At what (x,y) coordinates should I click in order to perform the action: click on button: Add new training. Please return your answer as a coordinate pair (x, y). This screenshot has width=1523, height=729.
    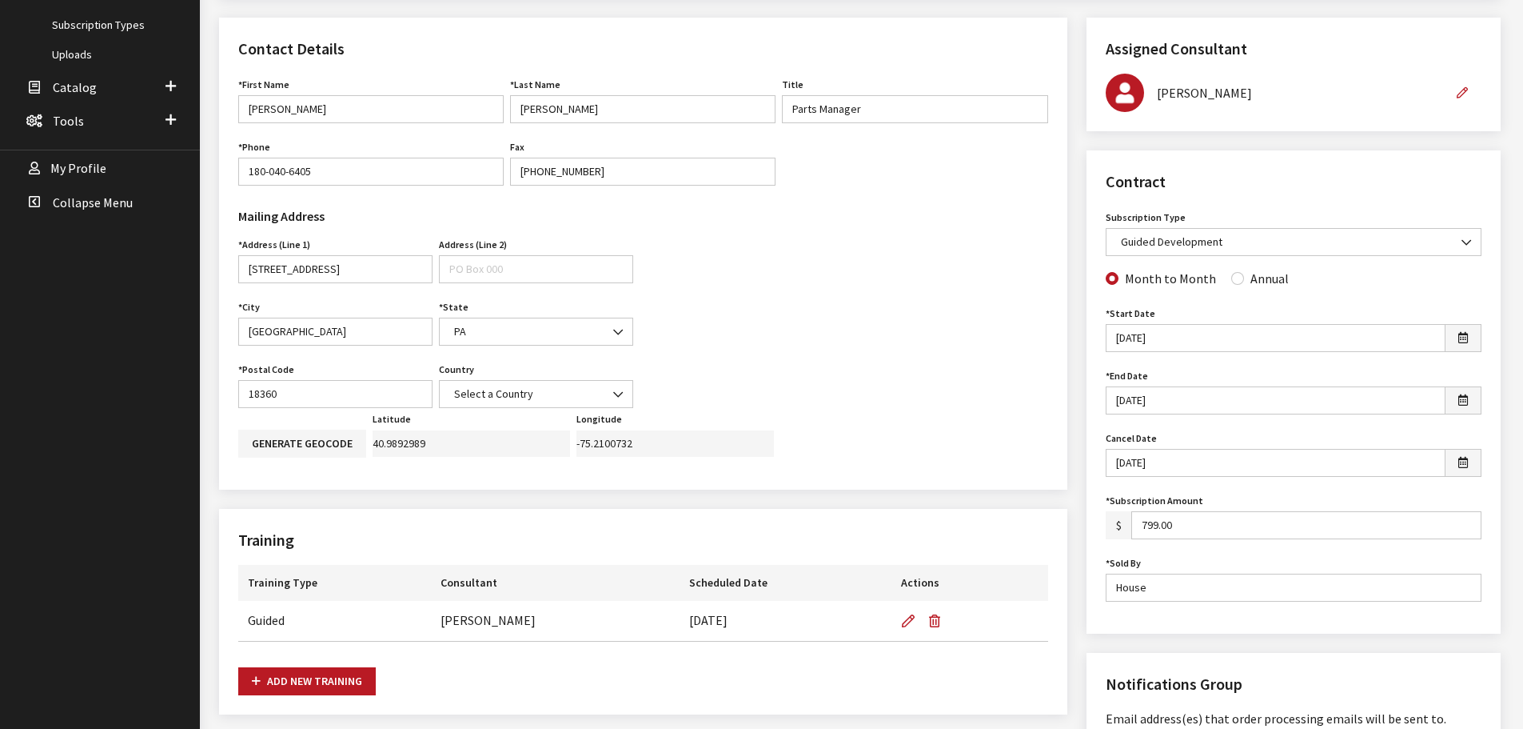
    Looking at the image, I should click on (307, 681).